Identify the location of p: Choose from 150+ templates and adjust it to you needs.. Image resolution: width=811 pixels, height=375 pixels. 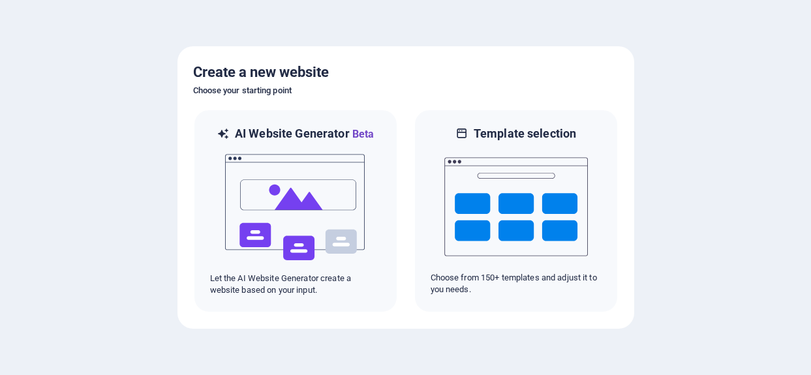
(516, 284).